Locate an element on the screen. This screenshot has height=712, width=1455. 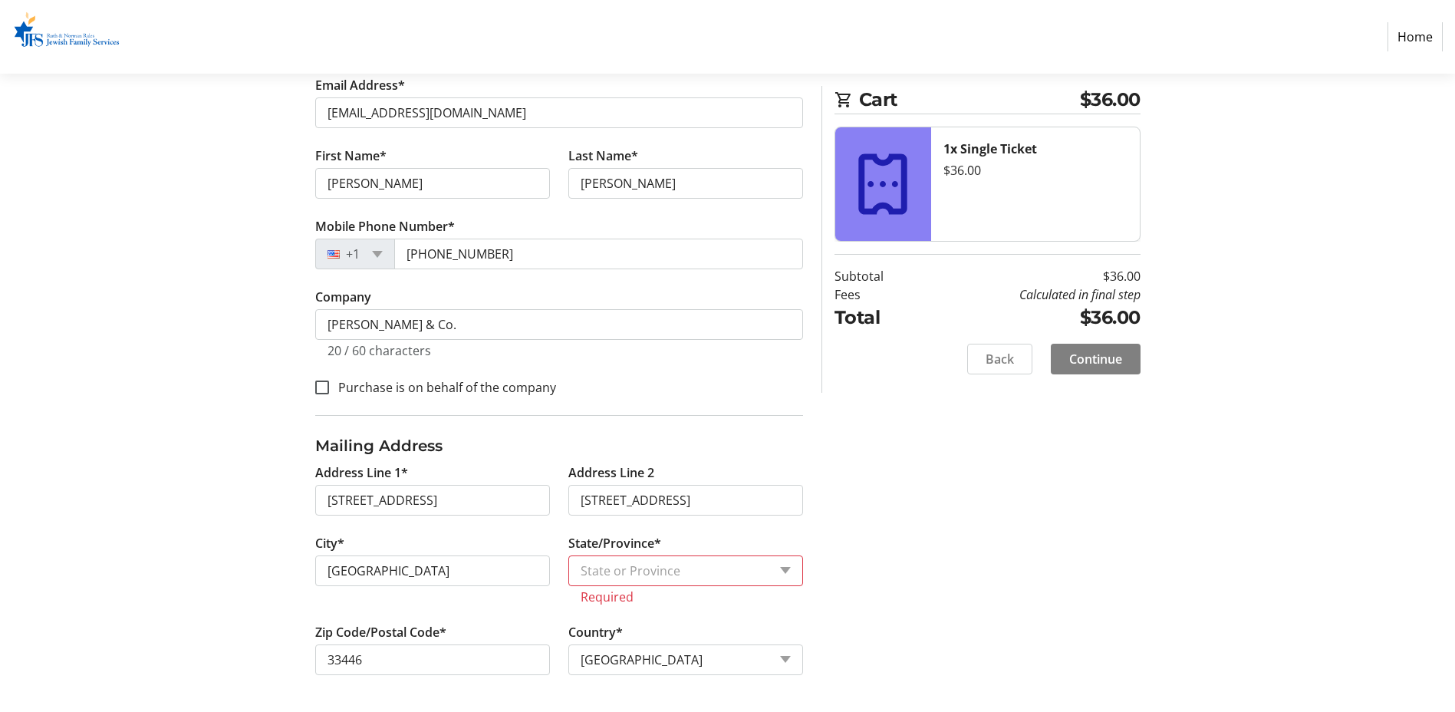
tr-error: Required is located at coordinates (686, 597).